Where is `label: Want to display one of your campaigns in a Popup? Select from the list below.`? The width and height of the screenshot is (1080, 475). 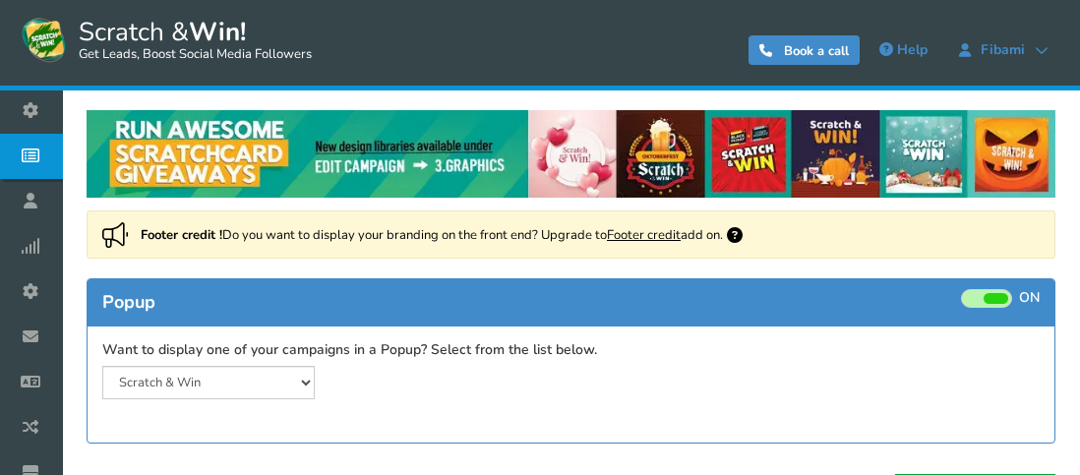 label: Want to display one of your campaigns in a Popup? Select from the list below. is located at coordinates (349, 350).